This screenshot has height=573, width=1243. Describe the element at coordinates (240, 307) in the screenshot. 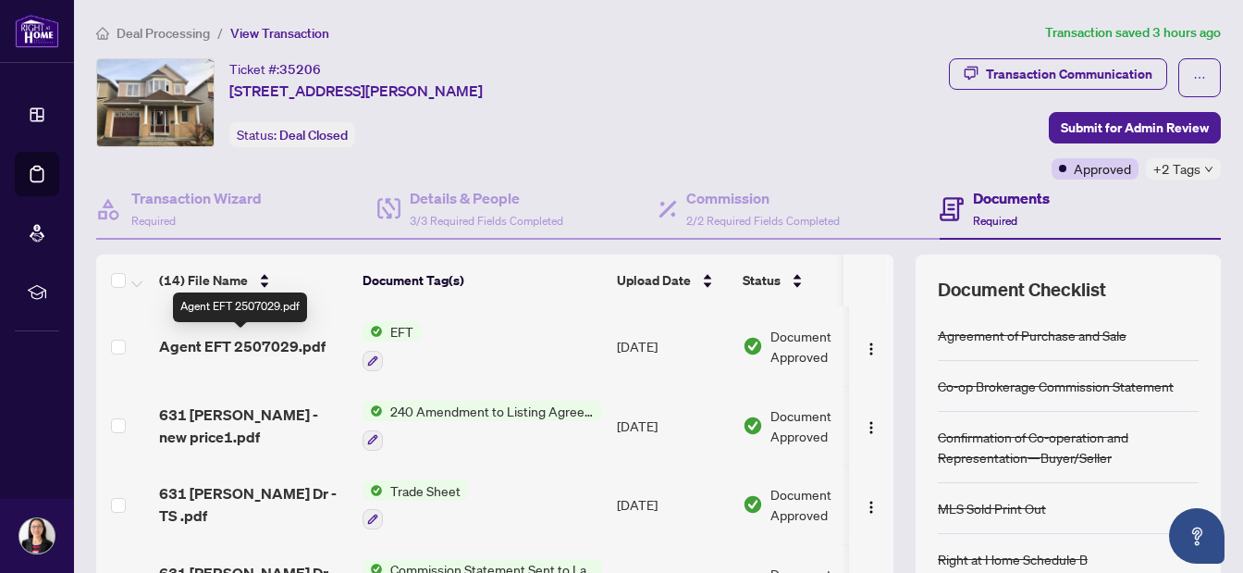

I see `div: Agent EFT 2507029.pdf` at that location.